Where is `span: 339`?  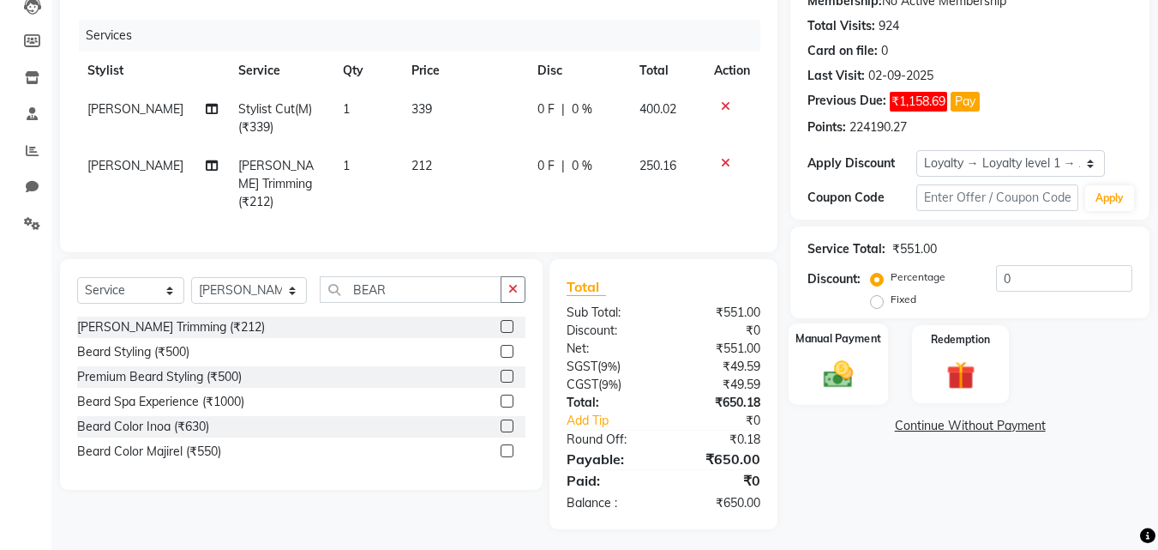
span: 339 is located at coordinates (422, 109).